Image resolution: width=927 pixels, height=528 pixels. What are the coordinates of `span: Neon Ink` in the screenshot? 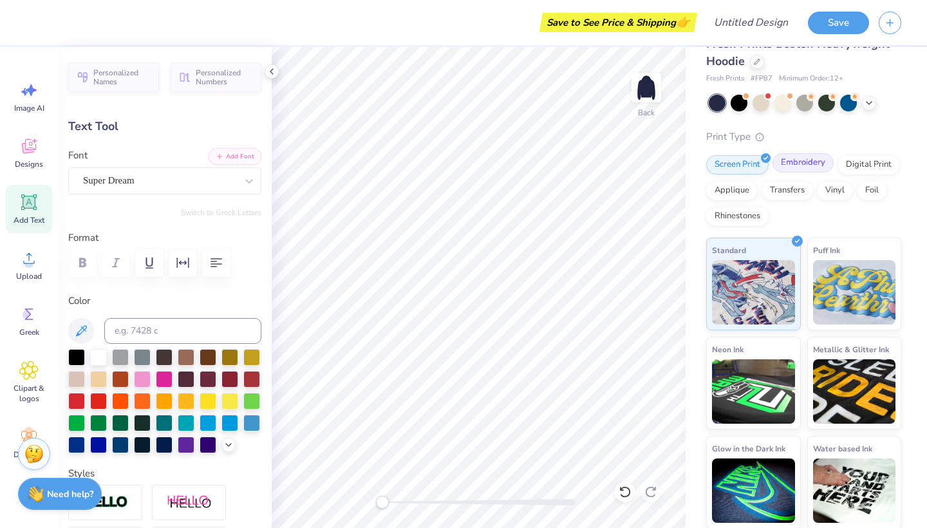 It's located at (727, 349).